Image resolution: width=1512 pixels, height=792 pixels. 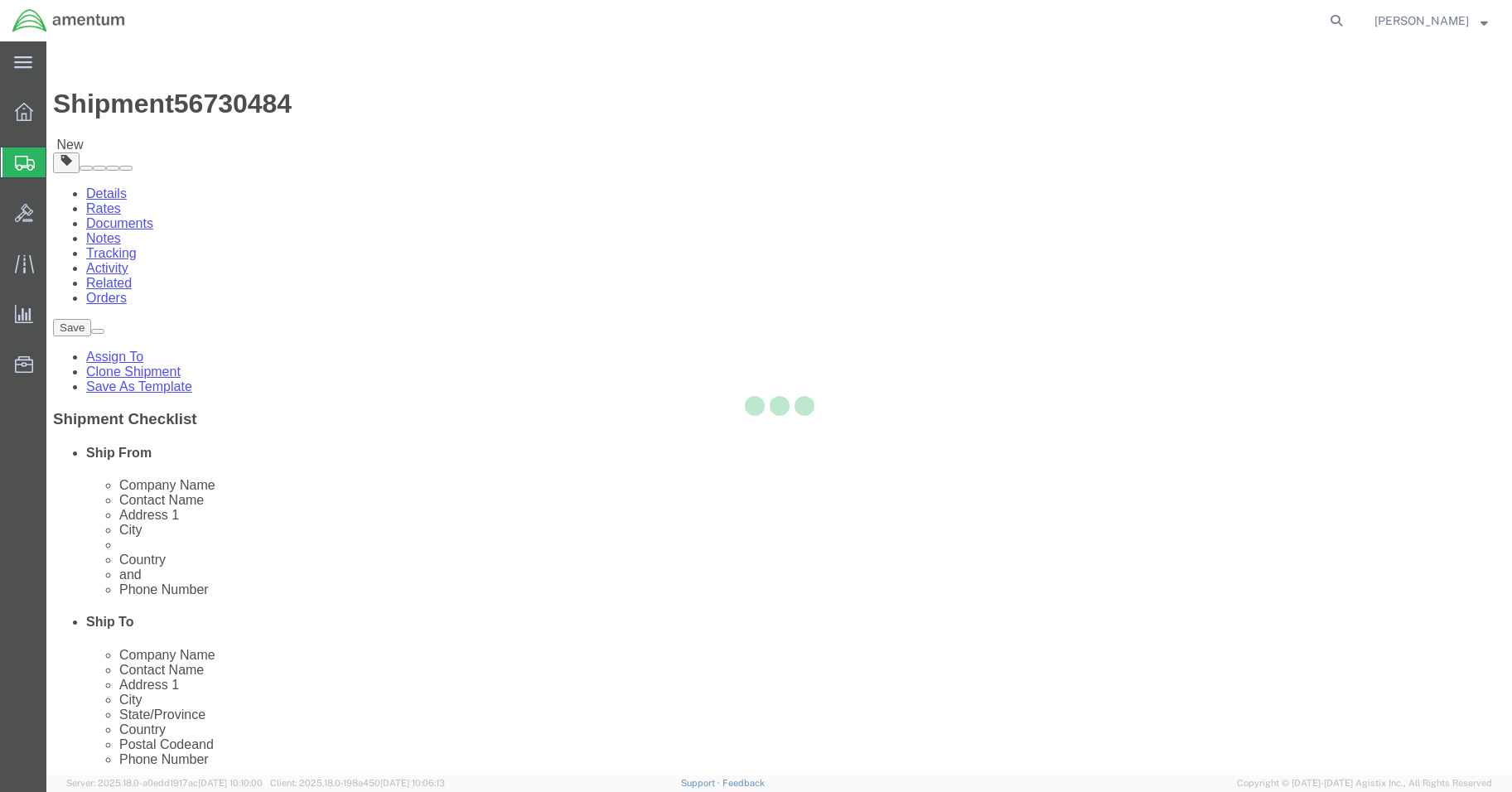 I want to click on a: Support, so click(x=701, y=783).